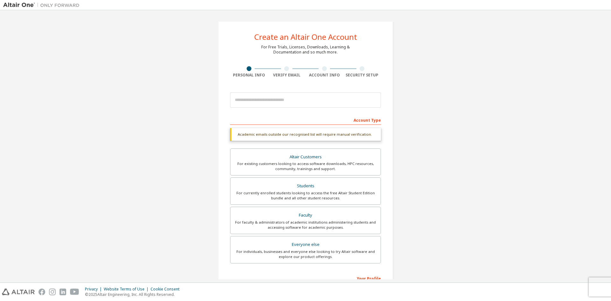  What do you see at coordinates (305, 254) in the screenshot?
I see `div: For individuals, businesses and everyone else looking to try Altair software and explore our prod...` at bounding box center [305, 254].